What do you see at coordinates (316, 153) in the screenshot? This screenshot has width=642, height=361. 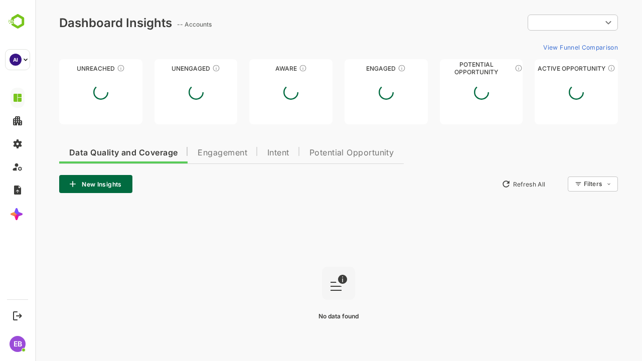 I see `span: Potential Opportunity` at bounding box center [316, 153].